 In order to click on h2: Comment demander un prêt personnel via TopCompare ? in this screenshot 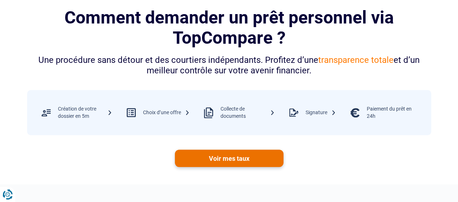, I will do `click(229, 28)`.